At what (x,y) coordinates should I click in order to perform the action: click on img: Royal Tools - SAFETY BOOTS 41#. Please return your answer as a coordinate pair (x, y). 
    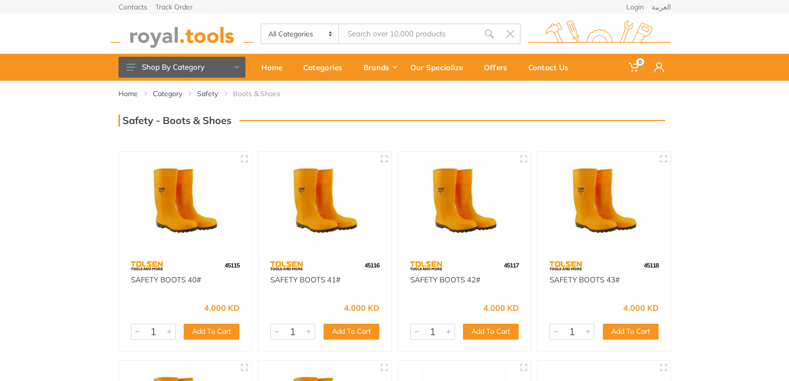
    Looking at the image, I should click on (324, 203).